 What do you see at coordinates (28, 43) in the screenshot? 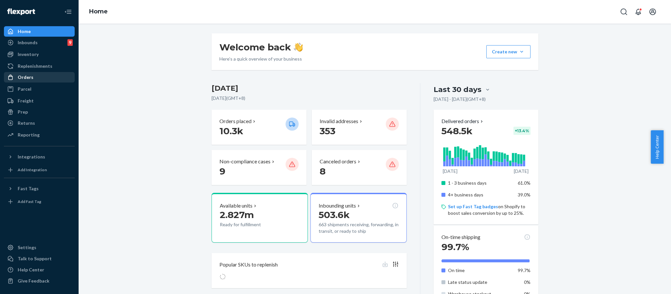
I see `div: Inbounds` at bounding box center [28, 43].